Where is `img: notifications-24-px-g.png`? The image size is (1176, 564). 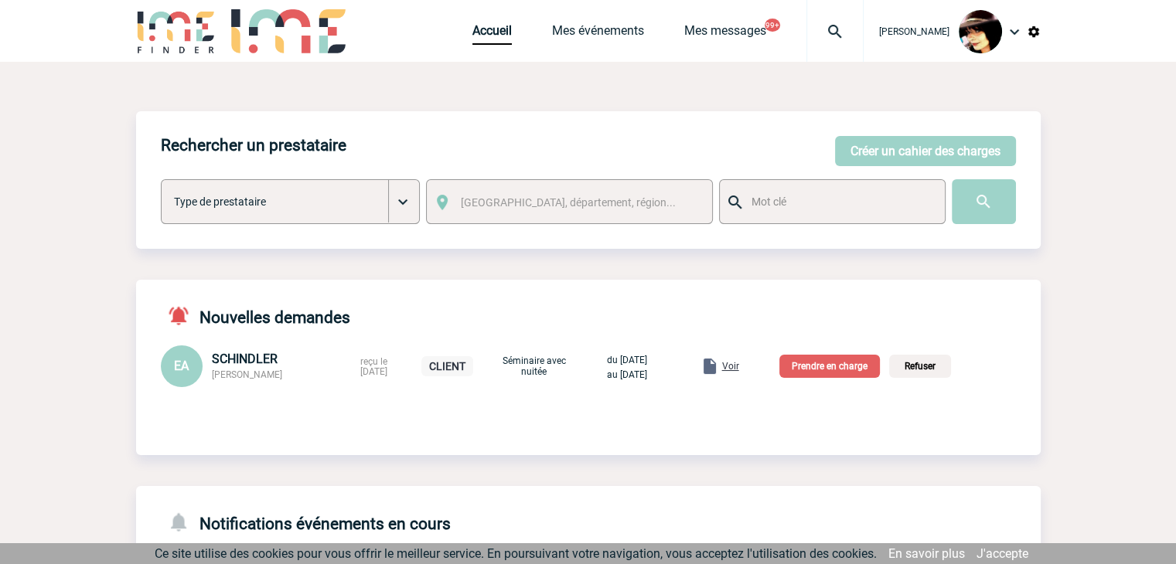 img: notifications-24-px-g.png is located at coordinates (183, 522).